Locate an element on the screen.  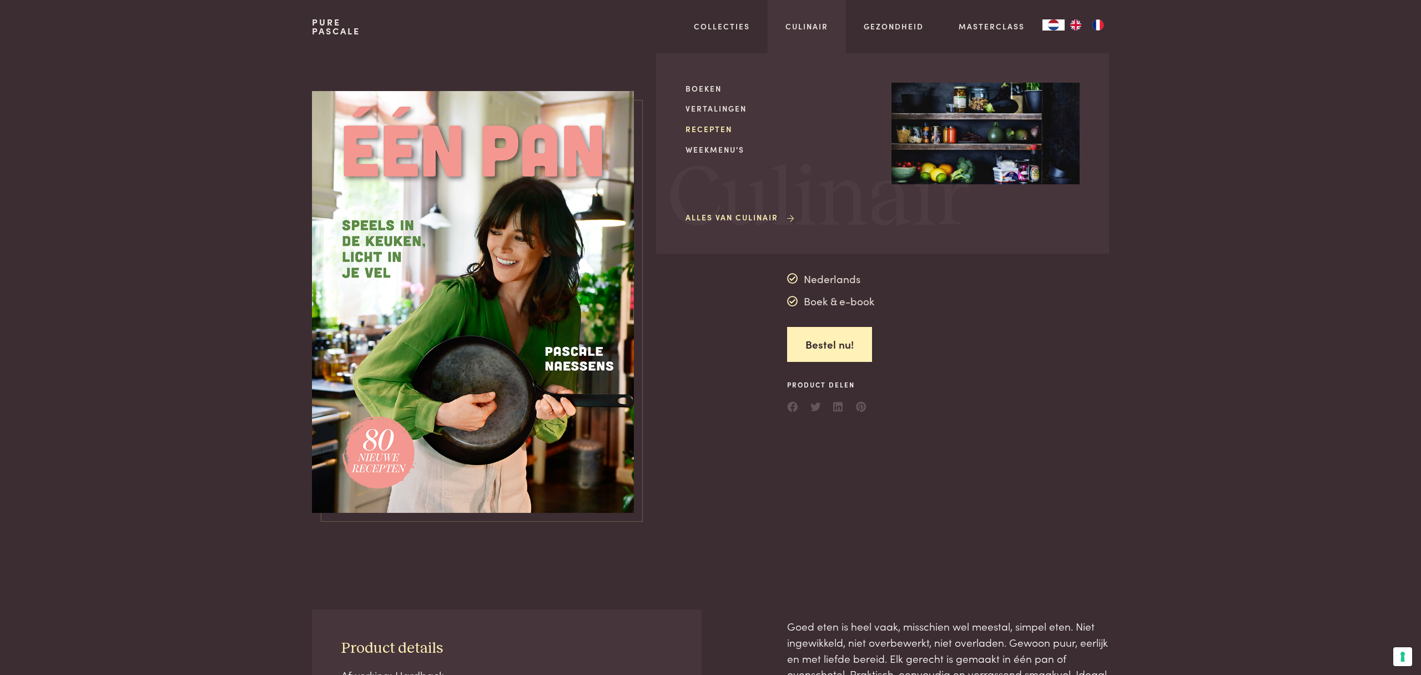
div: Boek & e-book is located at coordinates (830, 301).